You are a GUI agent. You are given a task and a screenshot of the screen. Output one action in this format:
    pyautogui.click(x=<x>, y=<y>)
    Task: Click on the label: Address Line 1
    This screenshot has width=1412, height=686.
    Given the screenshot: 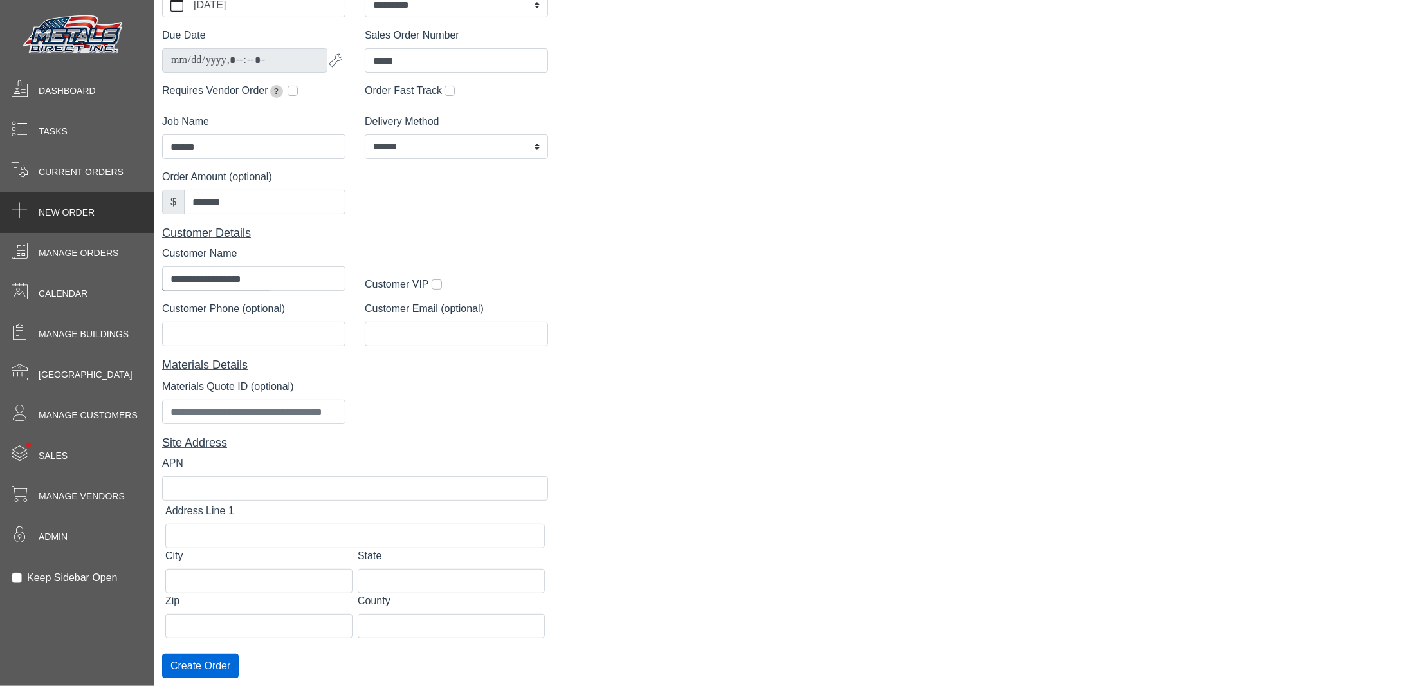 What is the action you would take?
    pyautogui.click(x=199, y=511)
    